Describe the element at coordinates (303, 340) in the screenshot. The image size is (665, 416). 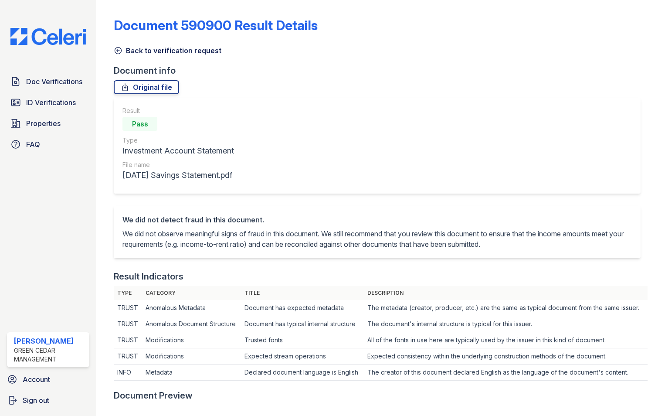
I see `td: Trusted fonts` at that location.